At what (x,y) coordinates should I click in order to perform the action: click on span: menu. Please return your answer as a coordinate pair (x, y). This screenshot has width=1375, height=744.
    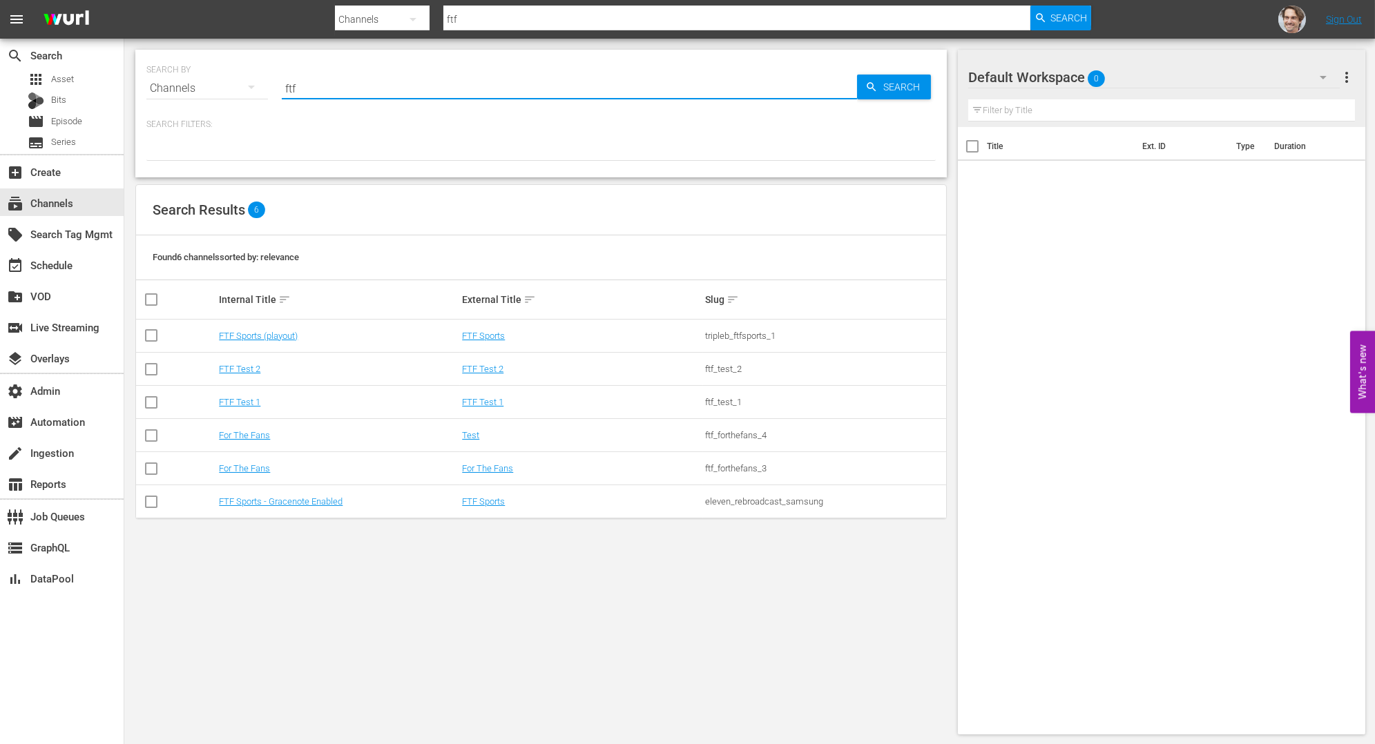
    Looking at the image, I should click on (17, 19).